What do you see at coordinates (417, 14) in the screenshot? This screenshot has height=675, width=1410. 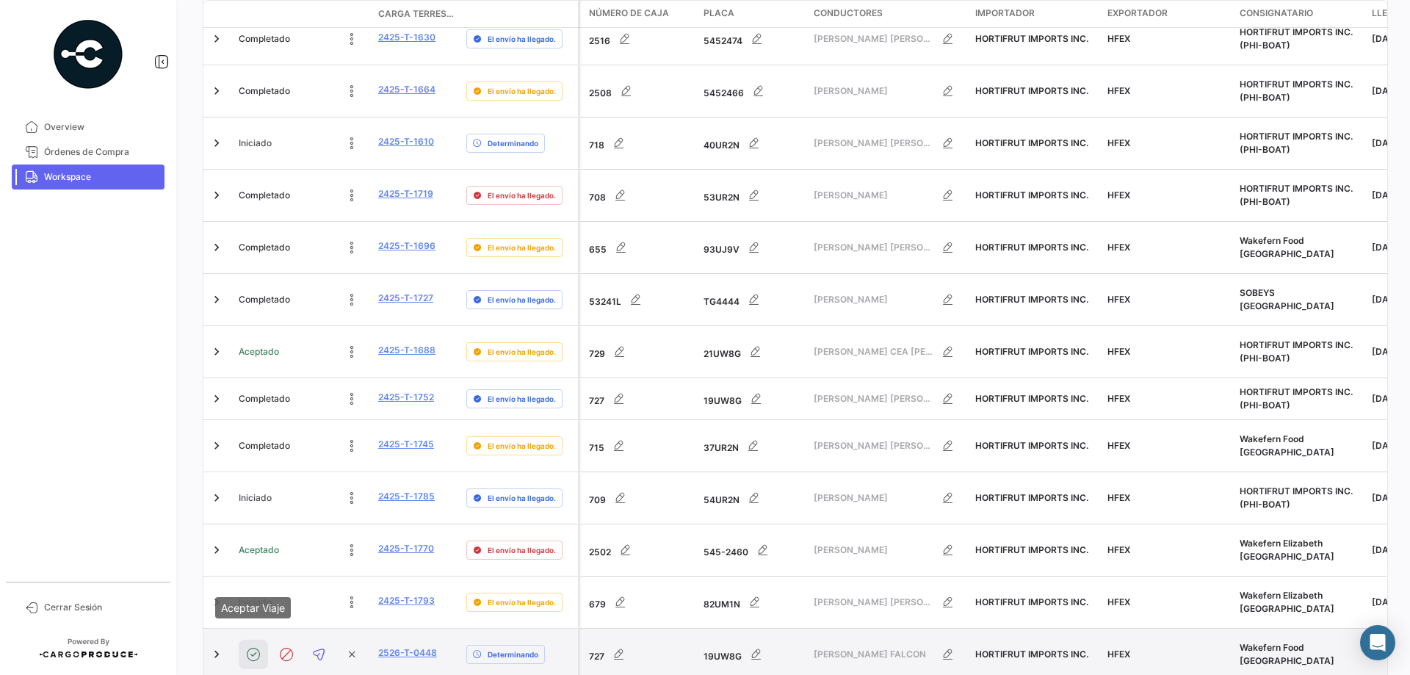 I see `datatable-header-cell: Carga Terrestre #` at bounding box center [417, 14].